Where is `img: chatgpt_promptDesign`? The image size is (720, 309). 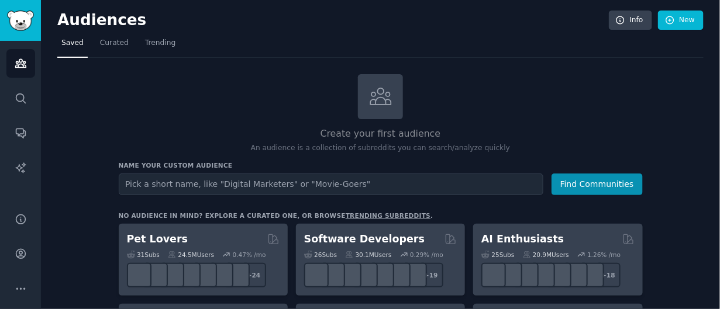 img: chatgpt_promptDesign is located at coordinates (543, 275).